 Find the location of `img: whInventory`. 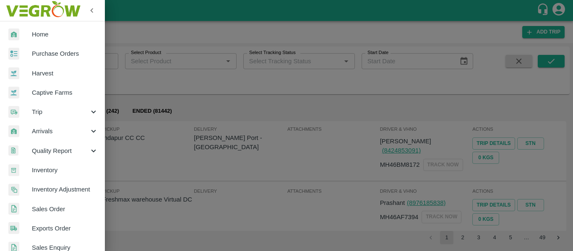

img: whInventory is located at coordinates (14, 170).